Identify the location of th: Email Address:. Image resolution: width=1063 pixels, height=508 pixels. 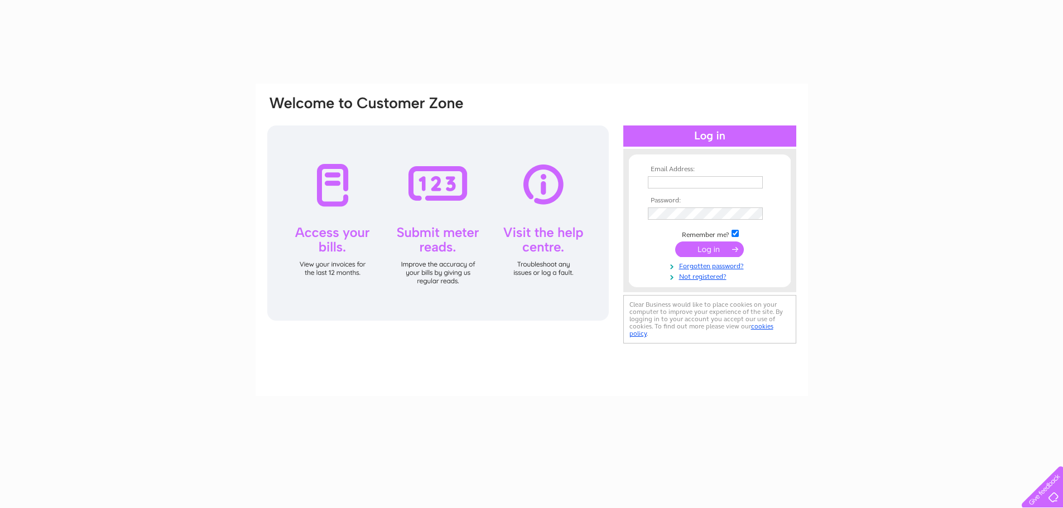
(709, 170).